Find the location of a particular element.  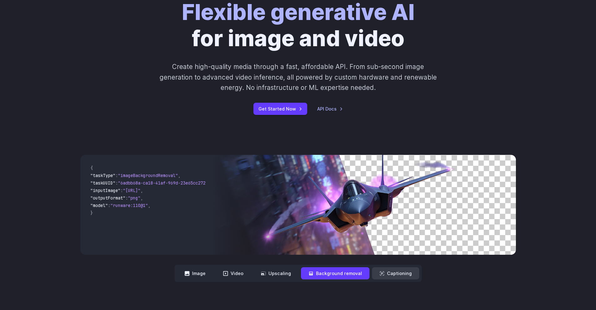

span: "png" is located at coordinates (134, 198).